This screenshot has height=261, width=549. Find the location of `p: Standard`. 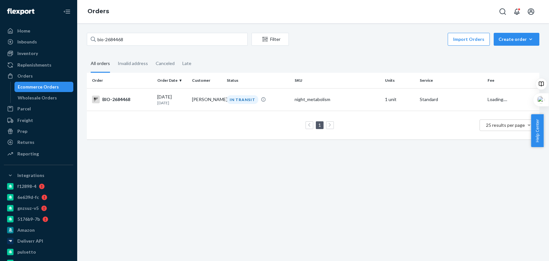

p: Standard is located at coordinates (451, 99).